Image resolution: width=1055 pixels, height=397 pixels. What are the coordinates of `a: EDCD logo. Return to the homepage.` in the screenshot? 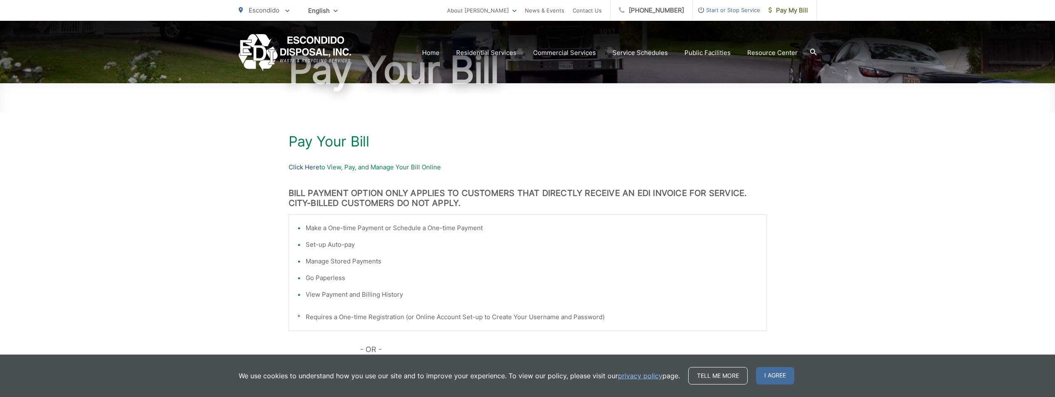 It's located at (295, 52).